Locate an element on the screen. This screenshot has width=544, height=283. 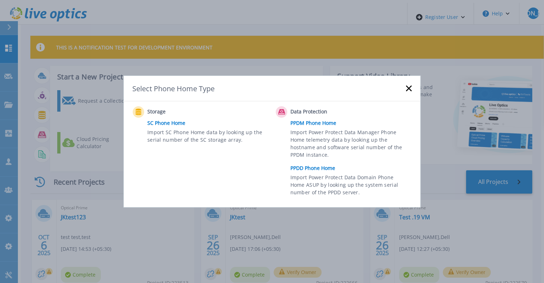
a: PPDD Phone Home is located at coordinates (353, 168).